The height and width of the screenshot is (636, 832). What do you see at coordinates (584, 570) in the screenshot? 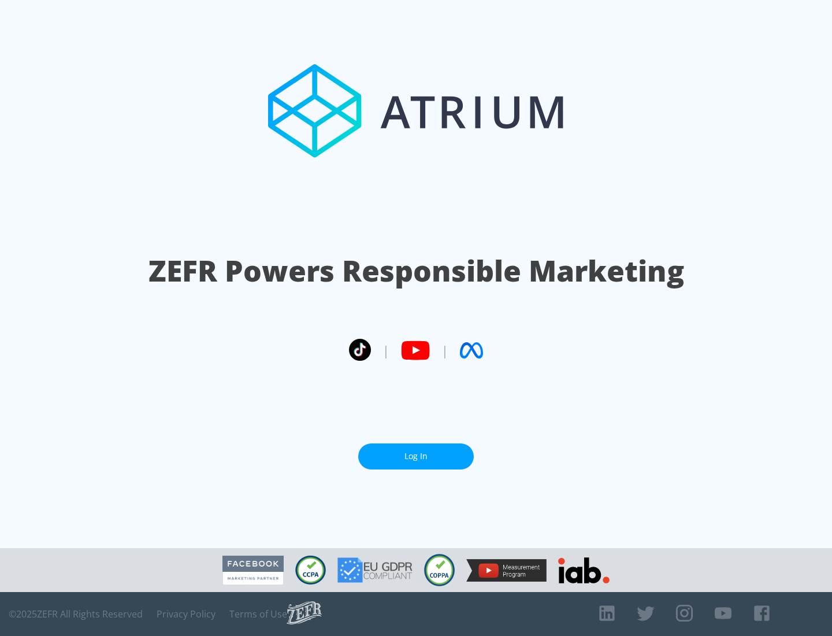
I see `img: IAB` at bounding box center [584, 570].